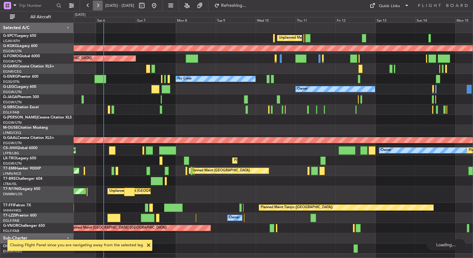 Image resolution: width=473 pixels, height=258 pixels. What do you see at coordinates (10, 184) in the screenshot?
I see `a: LTBA/ISL` at bounding box center [10, 184].